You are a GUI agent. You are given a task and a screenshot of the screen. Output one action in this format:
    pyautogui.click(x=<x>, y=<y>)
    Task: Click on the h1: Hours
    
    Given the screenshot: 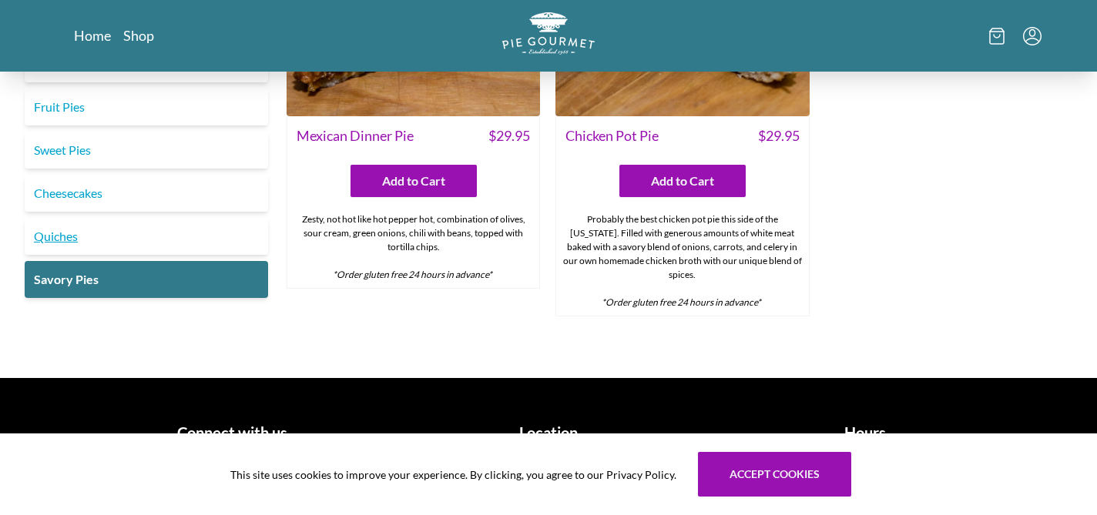 What is the action you would take?
    pyautogui.click(x=864, y=433)
    